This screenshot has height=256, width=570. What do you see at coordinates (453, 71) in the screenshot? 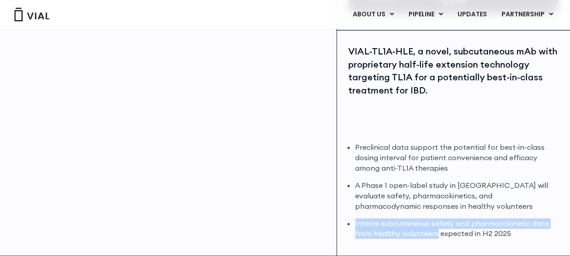
I see `div: VIAL-TL1A-HLE, a novel, subcutaneous mAb with proprietary half-life extension technology targetin...` at bounding box center [453, 71].